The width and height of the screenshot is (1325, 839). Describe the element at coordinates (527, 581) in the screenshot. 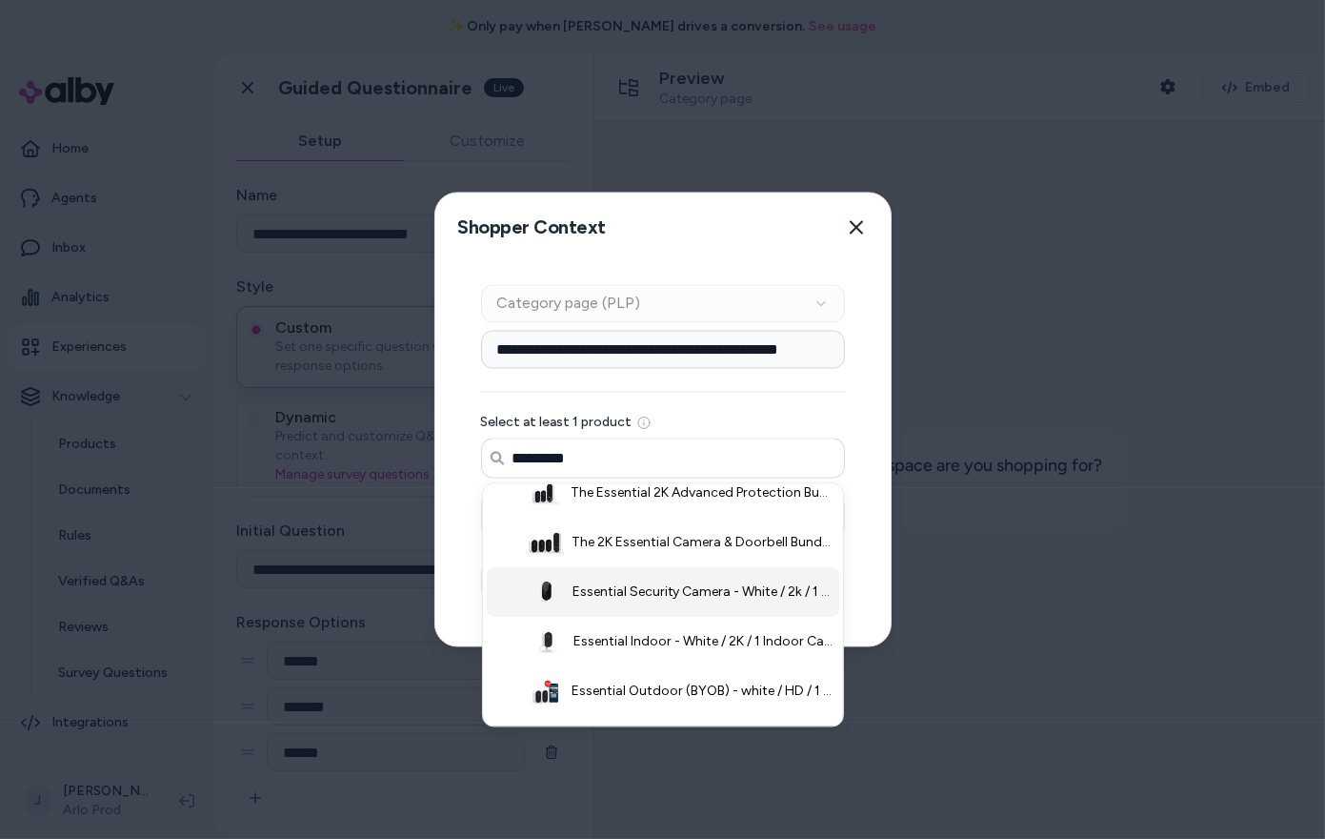

I see `button: Submit` at that location.